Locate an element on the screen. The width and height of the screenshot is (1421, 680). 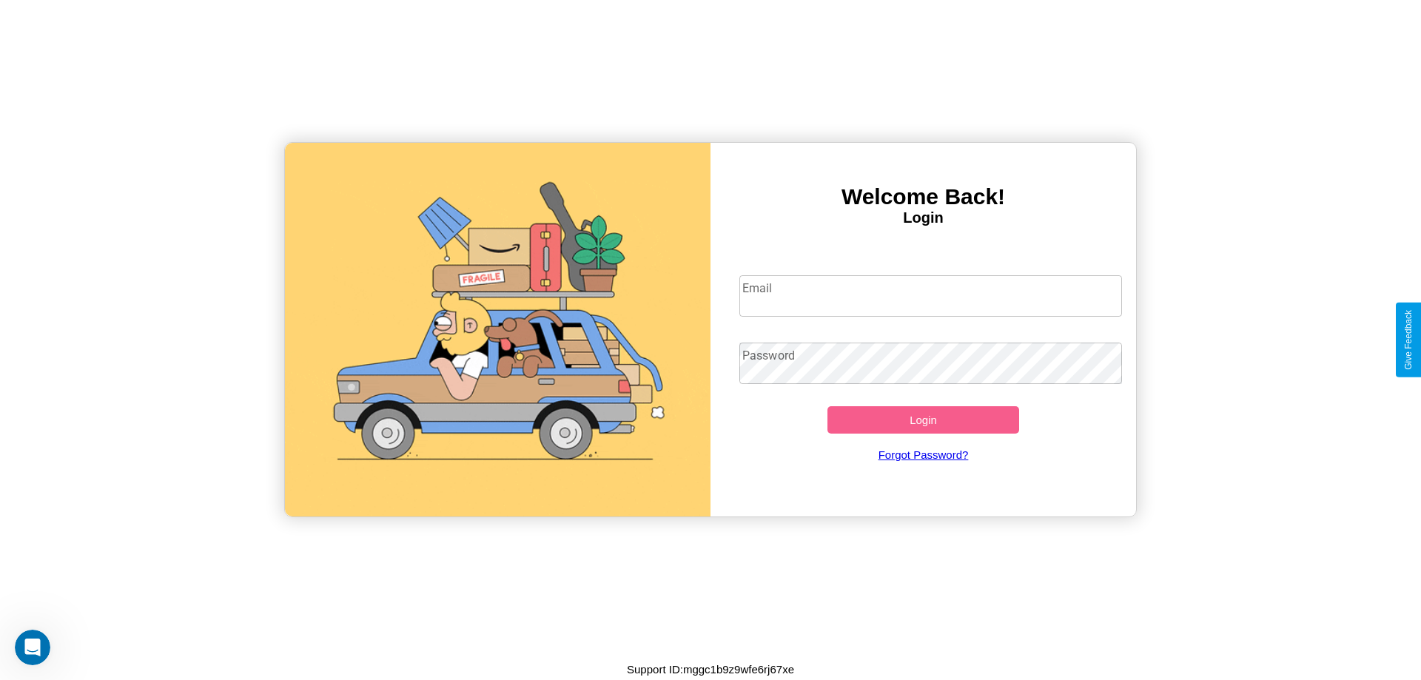
h4: Login is located at coordinates (923, 218).